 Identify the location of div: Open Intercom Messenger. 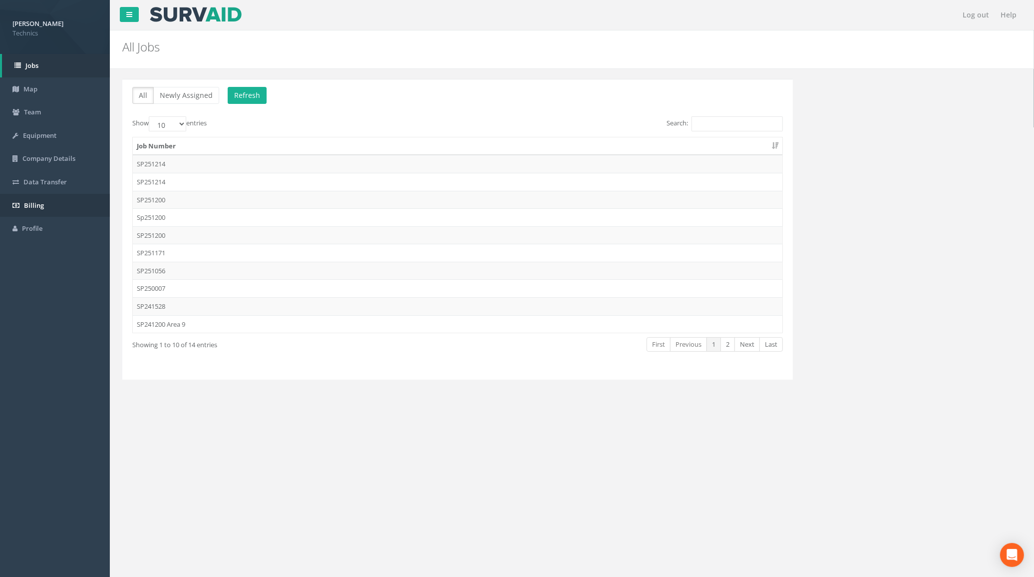
(1012, 555).